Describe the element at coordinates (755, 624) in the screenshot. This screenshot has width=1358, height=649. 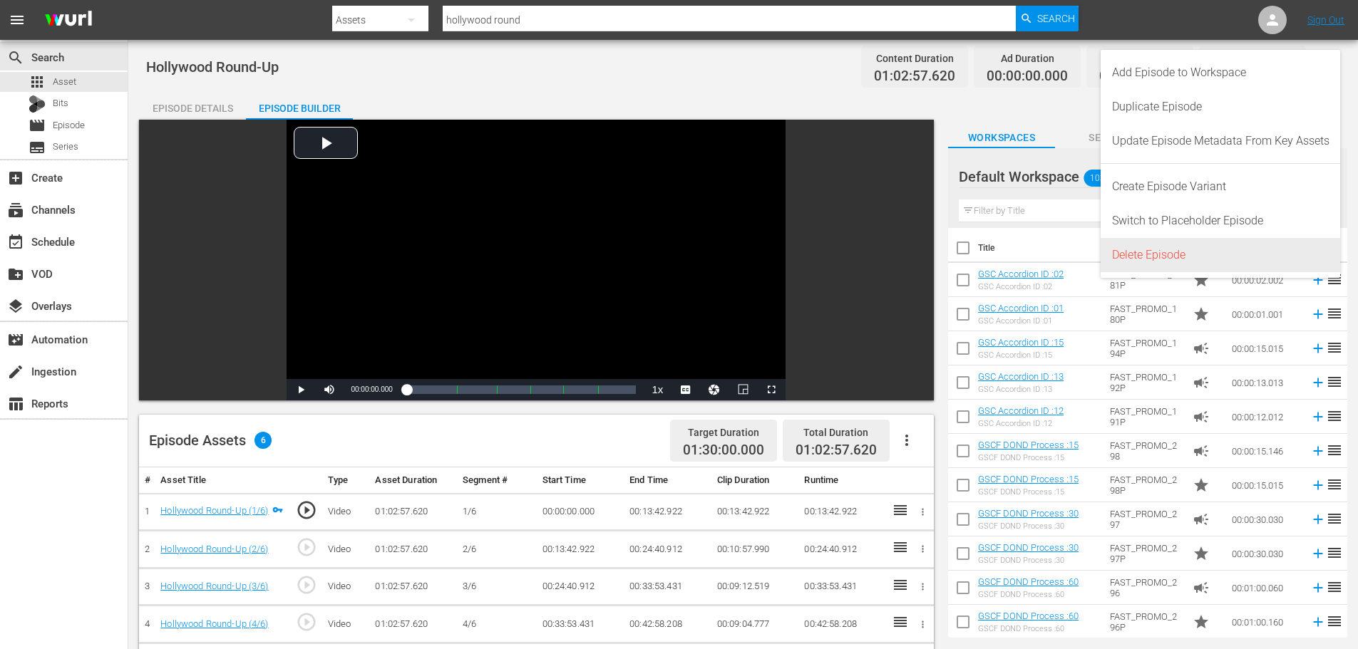
I see `td: 00:09:04.777` at that location.